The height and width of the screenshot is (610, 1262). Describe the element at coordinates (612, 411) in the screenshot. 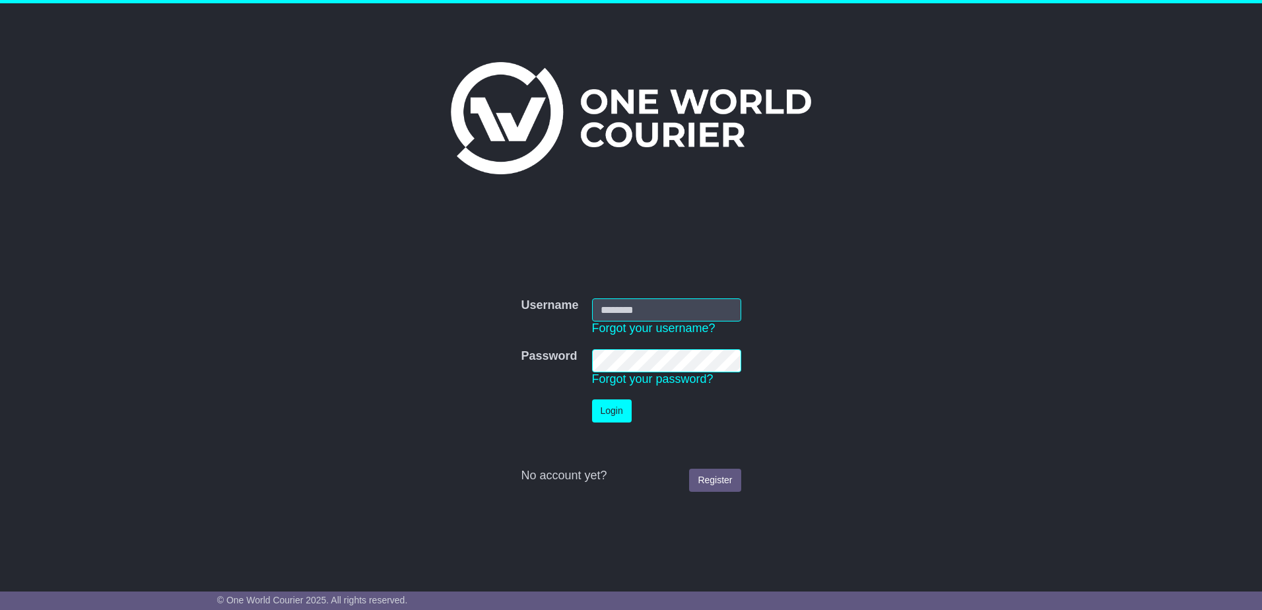

I see `button: Login` at that location.